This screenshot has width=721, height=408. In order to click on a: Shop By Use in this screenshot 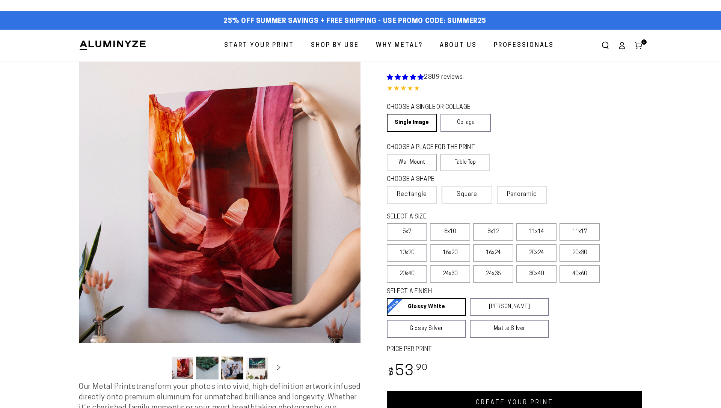, I will do `click(335, 45)`.